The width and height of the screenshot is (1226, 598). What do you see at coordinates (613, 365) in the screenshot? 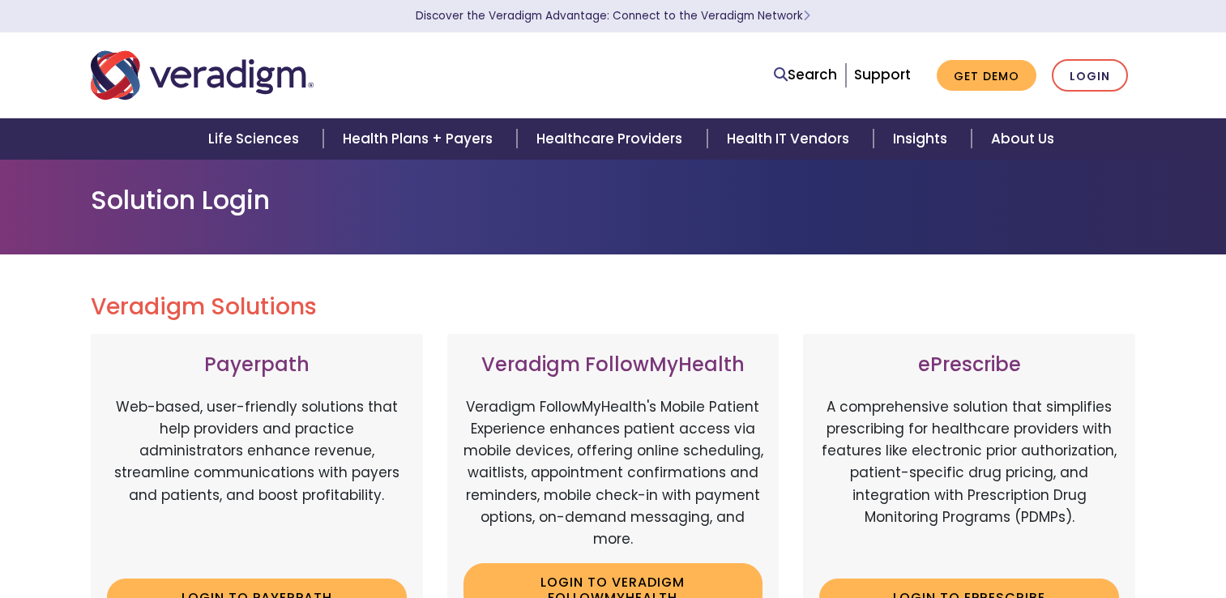
I see `h3: Veradigm FollowMyHealth` at bounding box center [613, 365].